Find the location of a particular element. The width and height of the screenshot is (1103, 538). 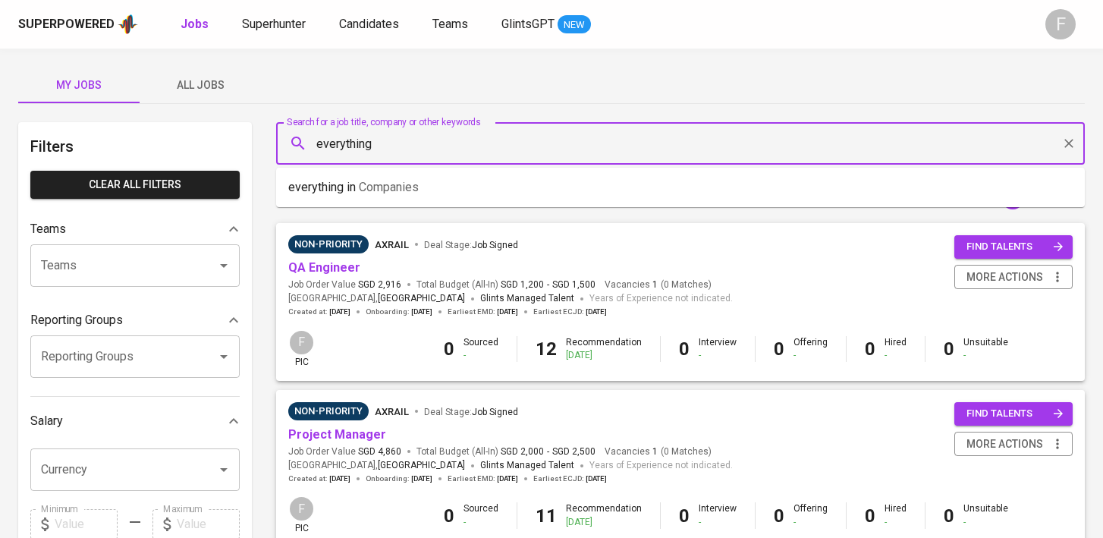

span: 1 is located at coordinates (654, 284).